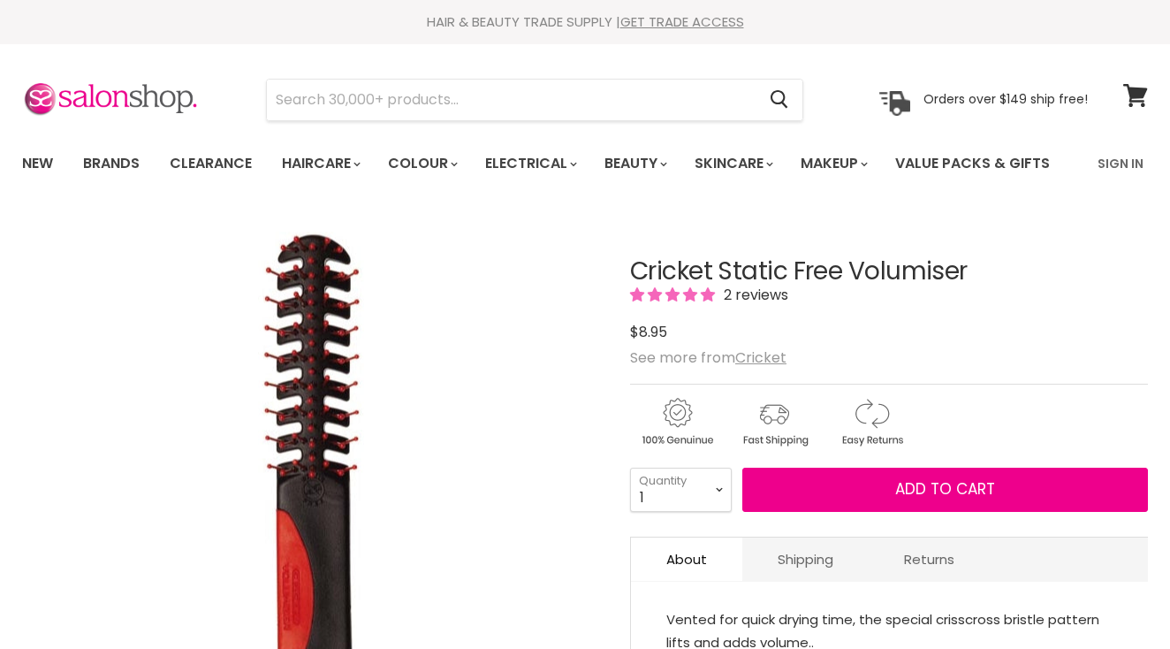  Describe the element at coordinates (945, 490) in the screenshot. I see `button: Add to cart` at that location.